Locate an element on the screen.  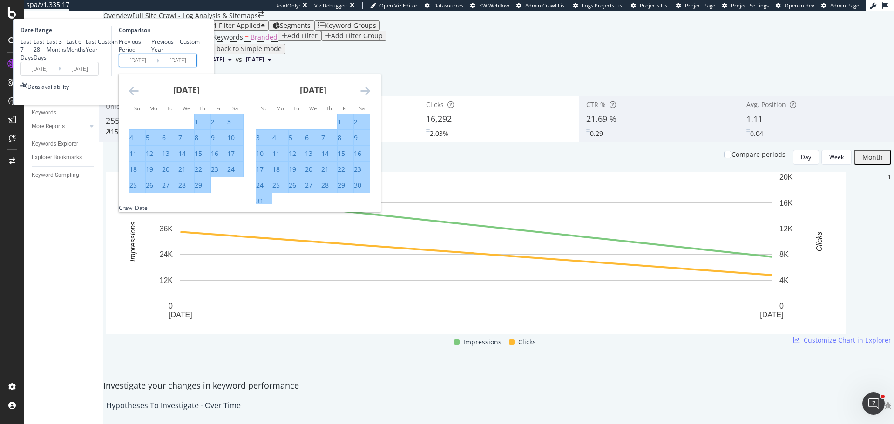
div: Keywords Explorer is located at coordinates (55, 144).